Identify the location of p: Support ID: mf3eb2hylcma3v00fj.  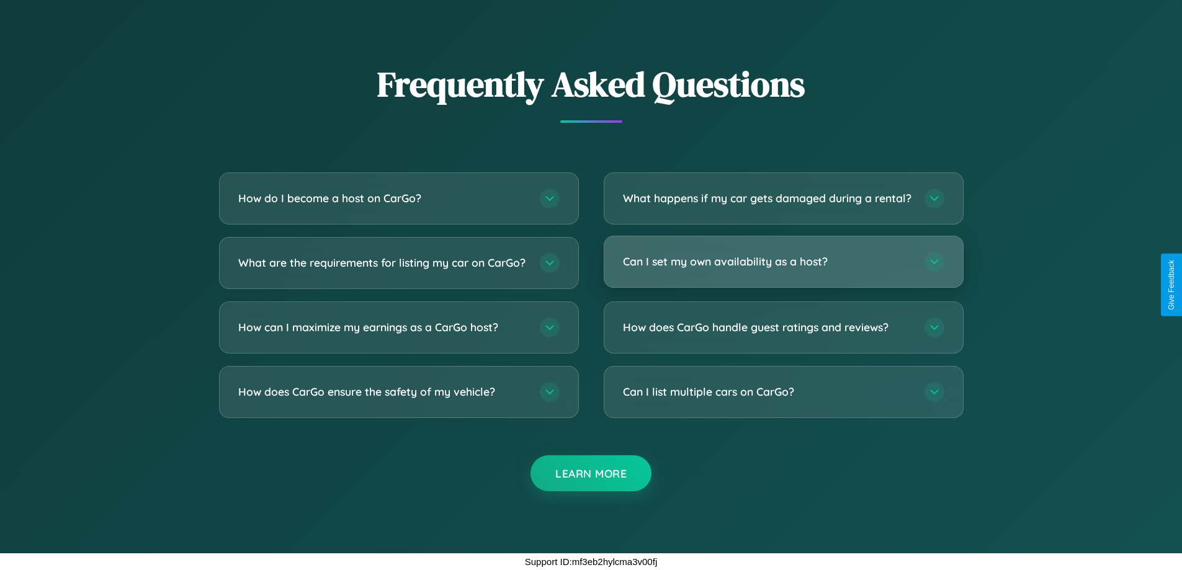
(591, 562).